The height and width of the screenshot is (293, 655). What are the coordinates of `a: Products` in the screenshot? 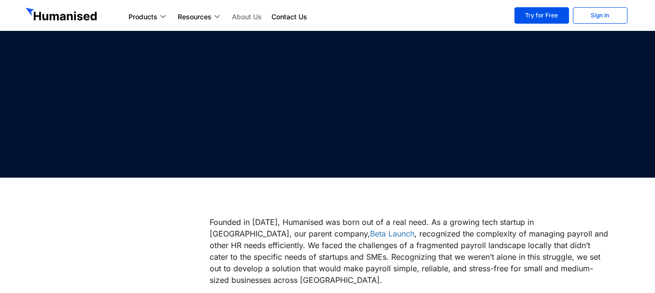 It's located at (148, 17).